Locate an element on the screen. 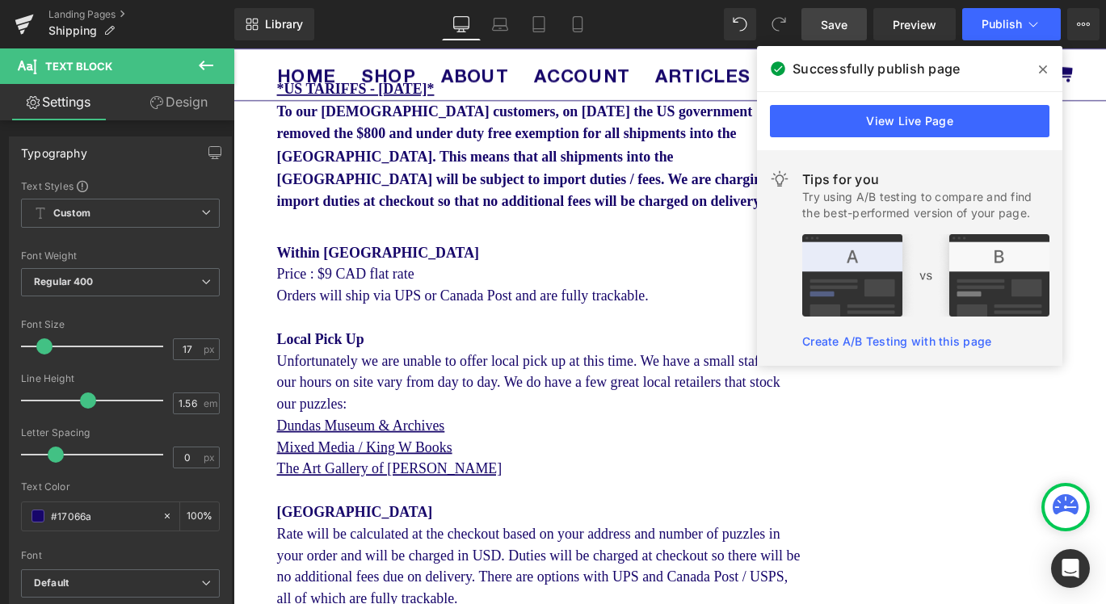 This screenshot has width=1106, height=604. div: Price : $9 CAD flat rate Orders will ship via UPS or Canada Post and are fully trackable. is located at coordinates (342, 265).